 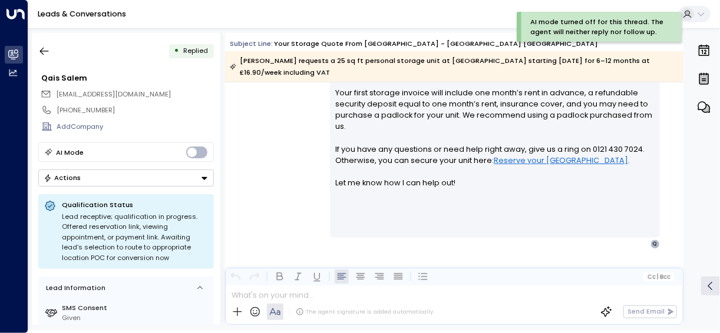 What do you see at coordinates (135, 318) in the screenshot?
I see `div: Given` at bounding box center [135, 318].